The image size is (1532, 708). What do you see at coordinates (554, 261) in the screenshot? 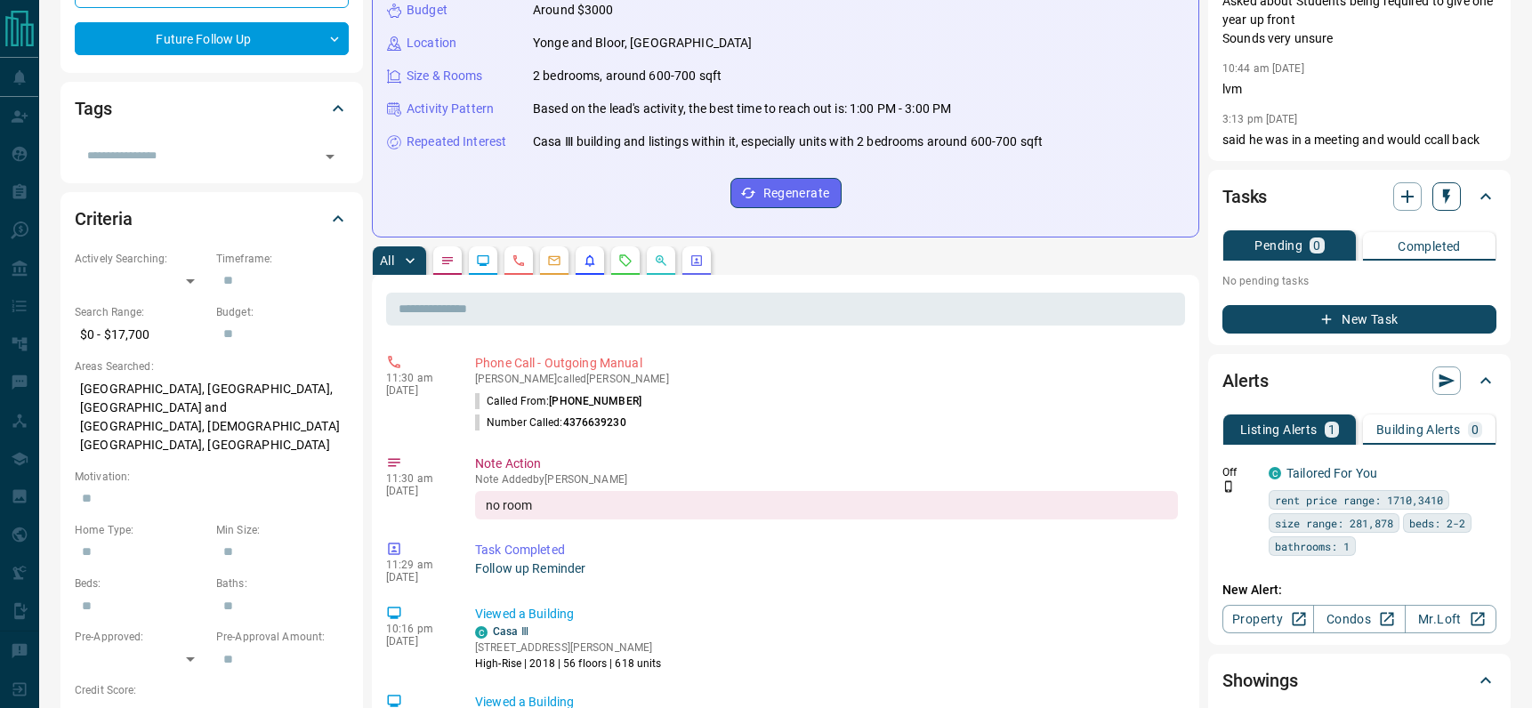
I see `svg: Emails` at bounding box center [554, 261].